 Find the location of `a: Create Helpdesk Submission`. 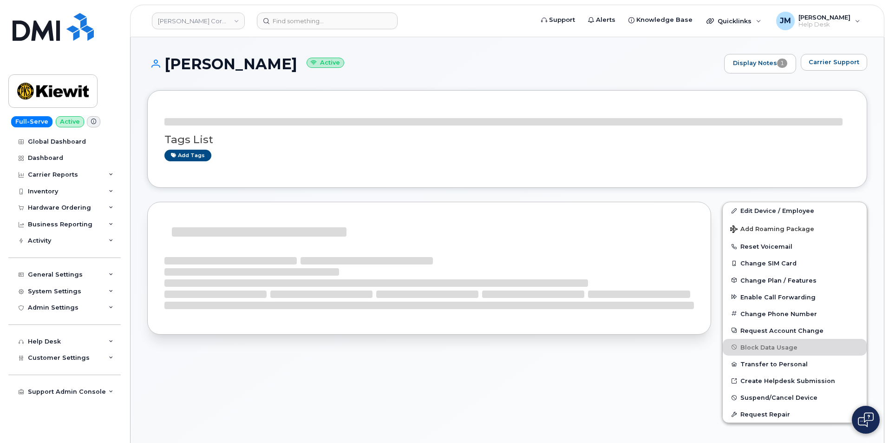

a: Create Helpdesk Submission is located at coordinates (795, 381).